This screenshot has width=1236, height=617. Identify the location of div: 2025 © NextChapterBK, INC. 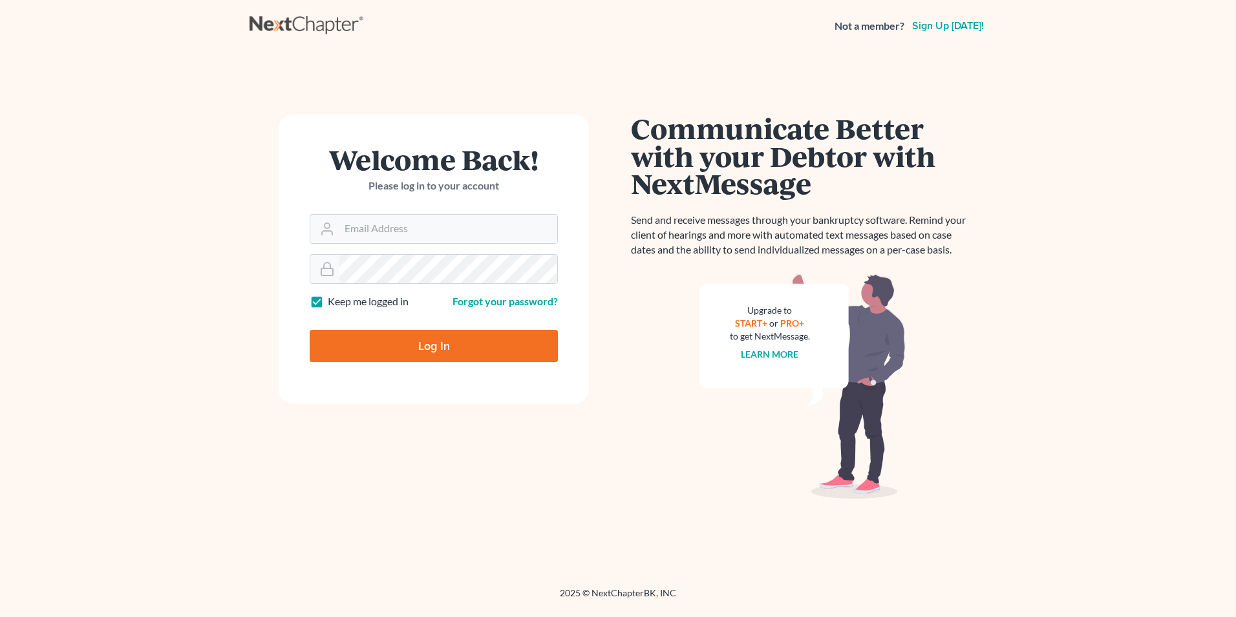
(618, 598).